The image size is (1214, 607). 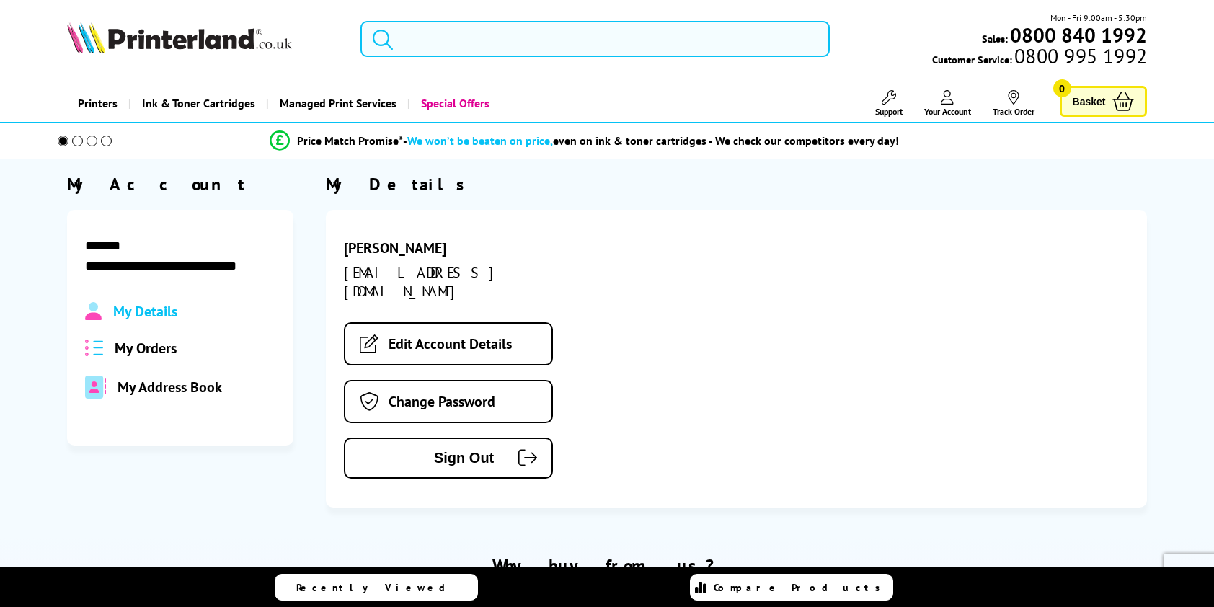 What do you see at coordinates (947, 103) in the screenshot?
I see `a: Your Account` at bounding box center [947, 103].